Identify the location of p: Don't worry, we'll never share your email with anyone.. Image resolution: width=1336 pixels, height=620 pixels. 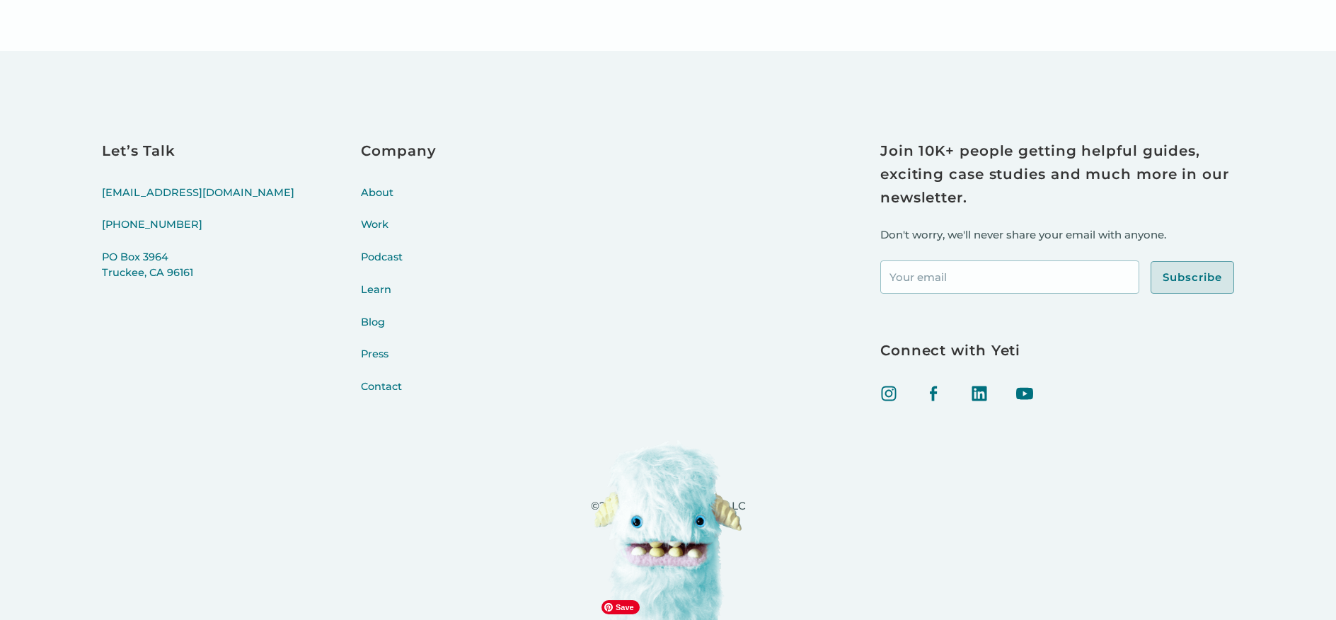
(1057, 235).